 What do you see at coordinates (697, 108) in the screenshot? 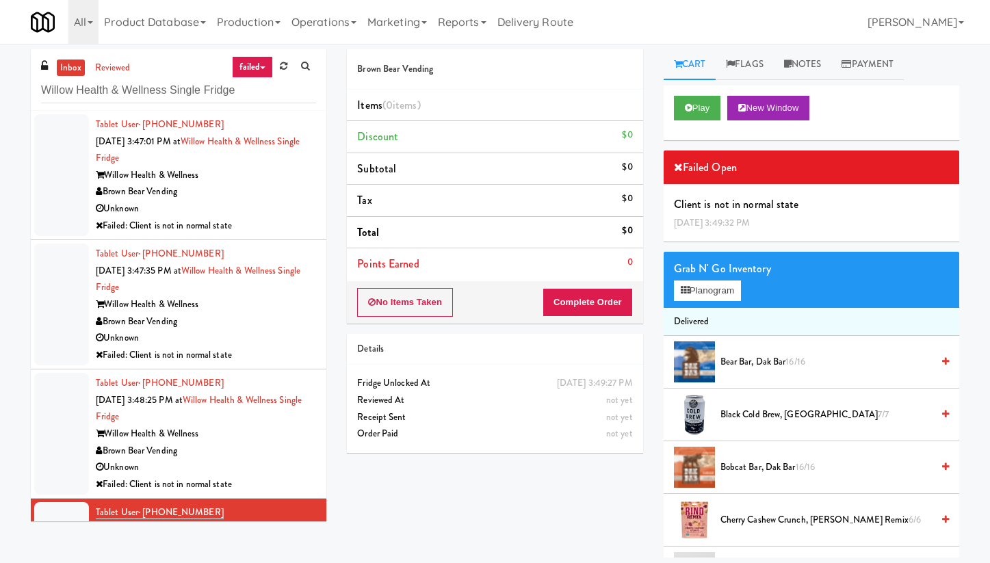
I see `button: Play` at bounding box center [697, 108].